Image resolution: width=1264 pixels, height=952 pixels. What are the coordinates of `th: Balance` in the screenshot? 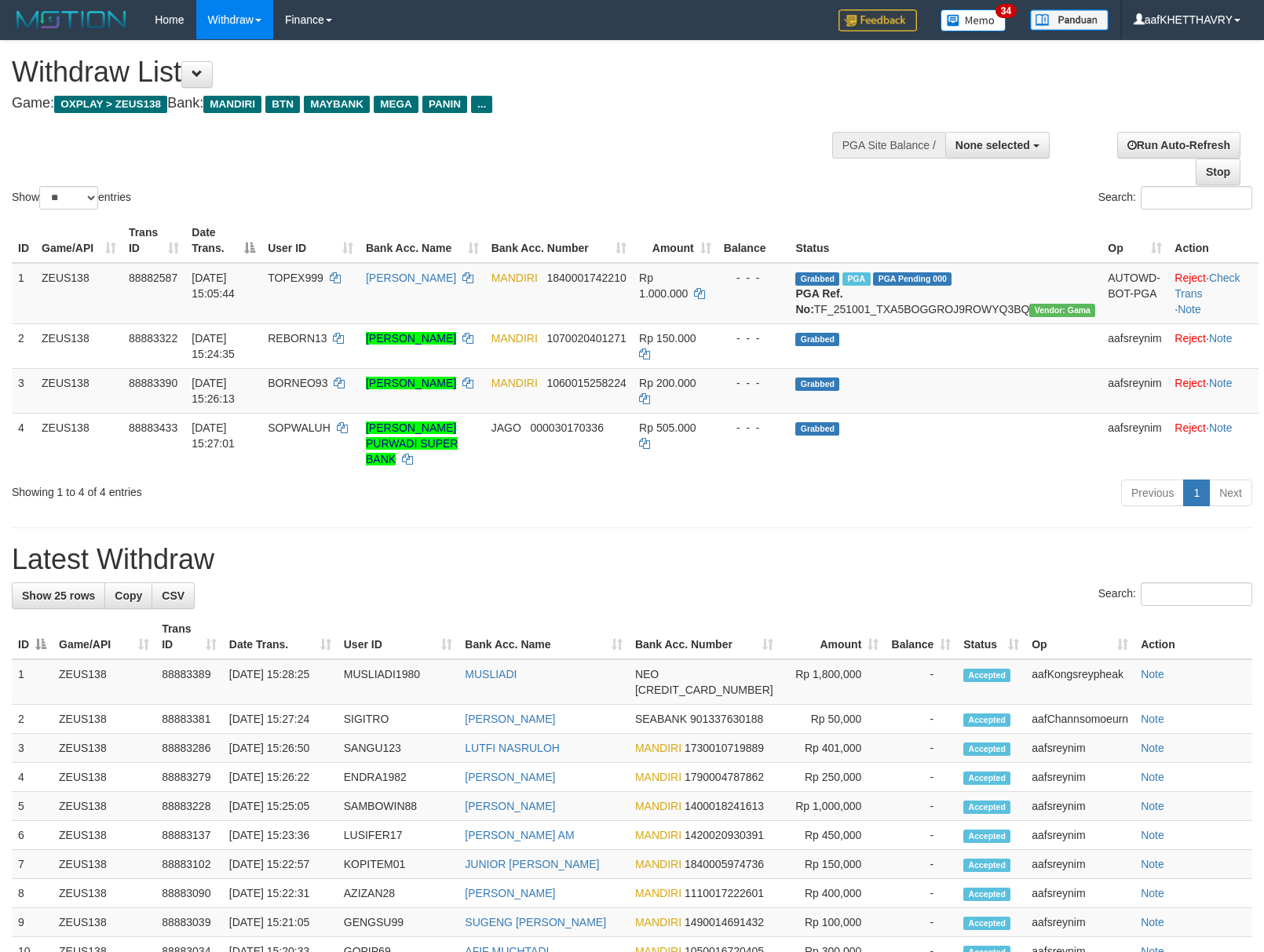 It's located at (754, 240).